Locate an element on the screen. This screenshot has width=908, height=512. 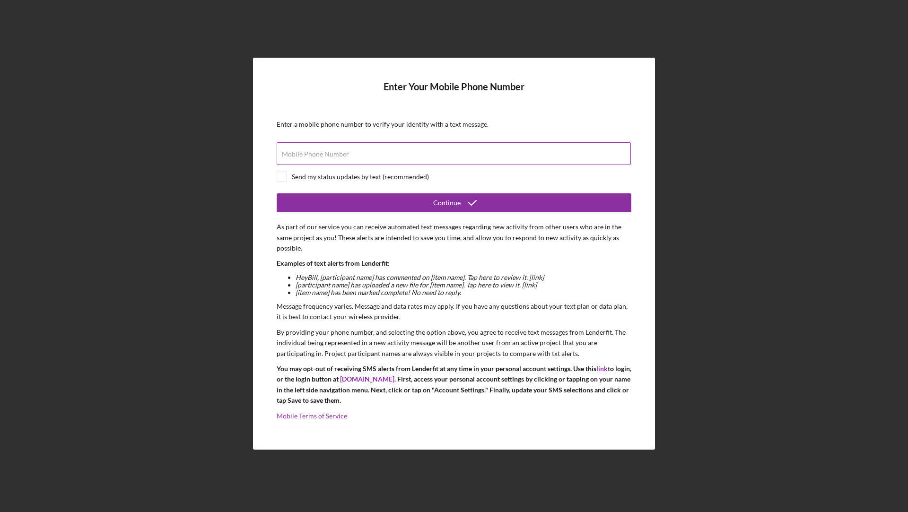
div: Continue is located at coordinates (447, 203).